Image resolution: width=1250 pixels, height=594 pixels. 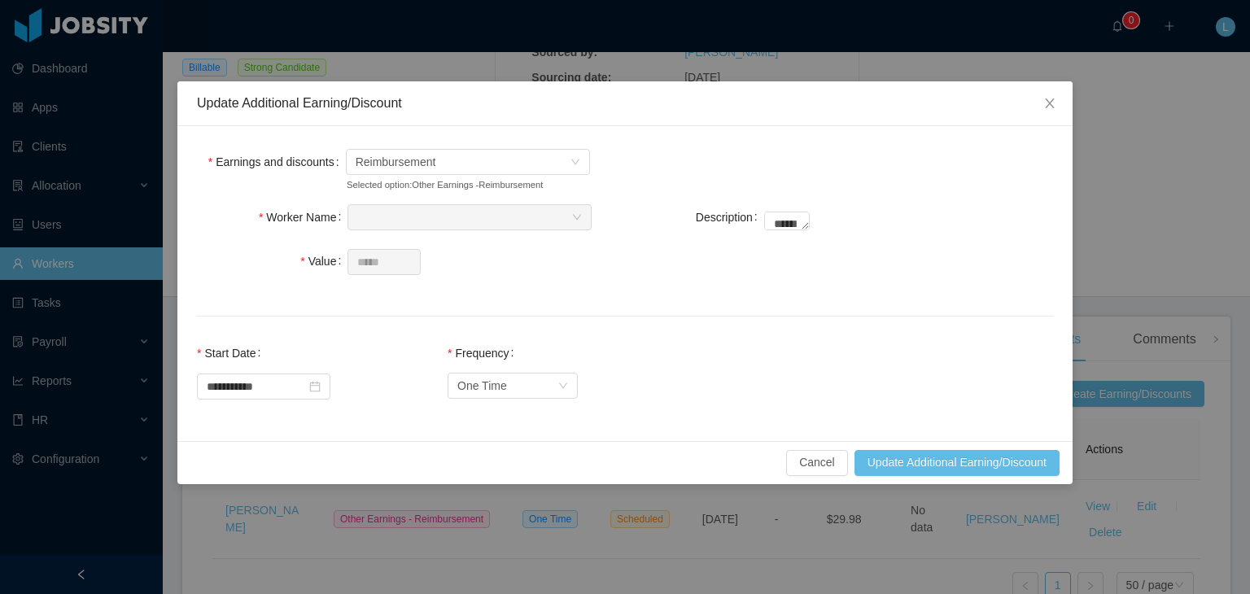 What do you see at coordinates (482, 386) in the screenshot?
I see `div: One Time` at bounding box center [482, 386].